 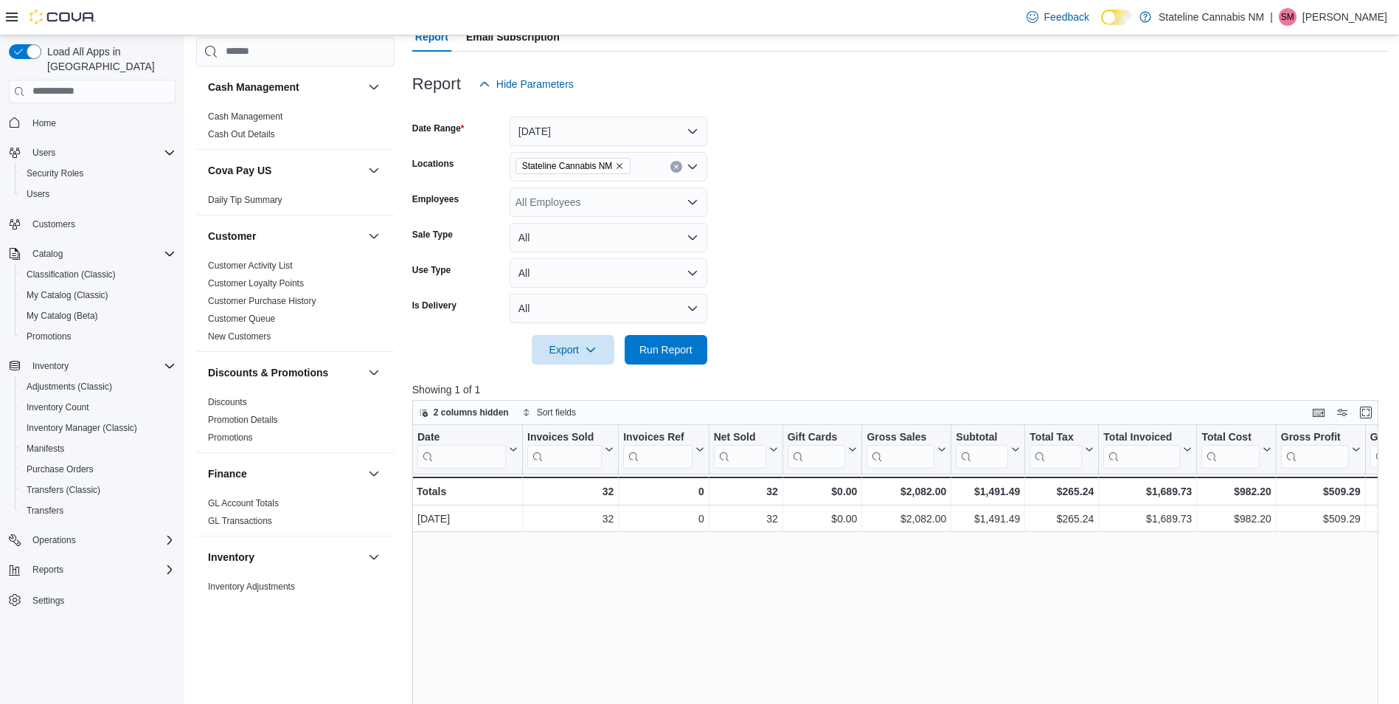 What do you see at coordinates (54, 224) in the screenshot?
I see `span: Customers` at bounding box center [54, 224].